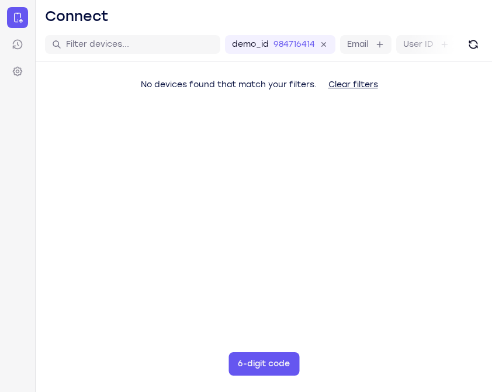 The image size is (492, 392). I want to click on a: Sessions, so click(18, 44).